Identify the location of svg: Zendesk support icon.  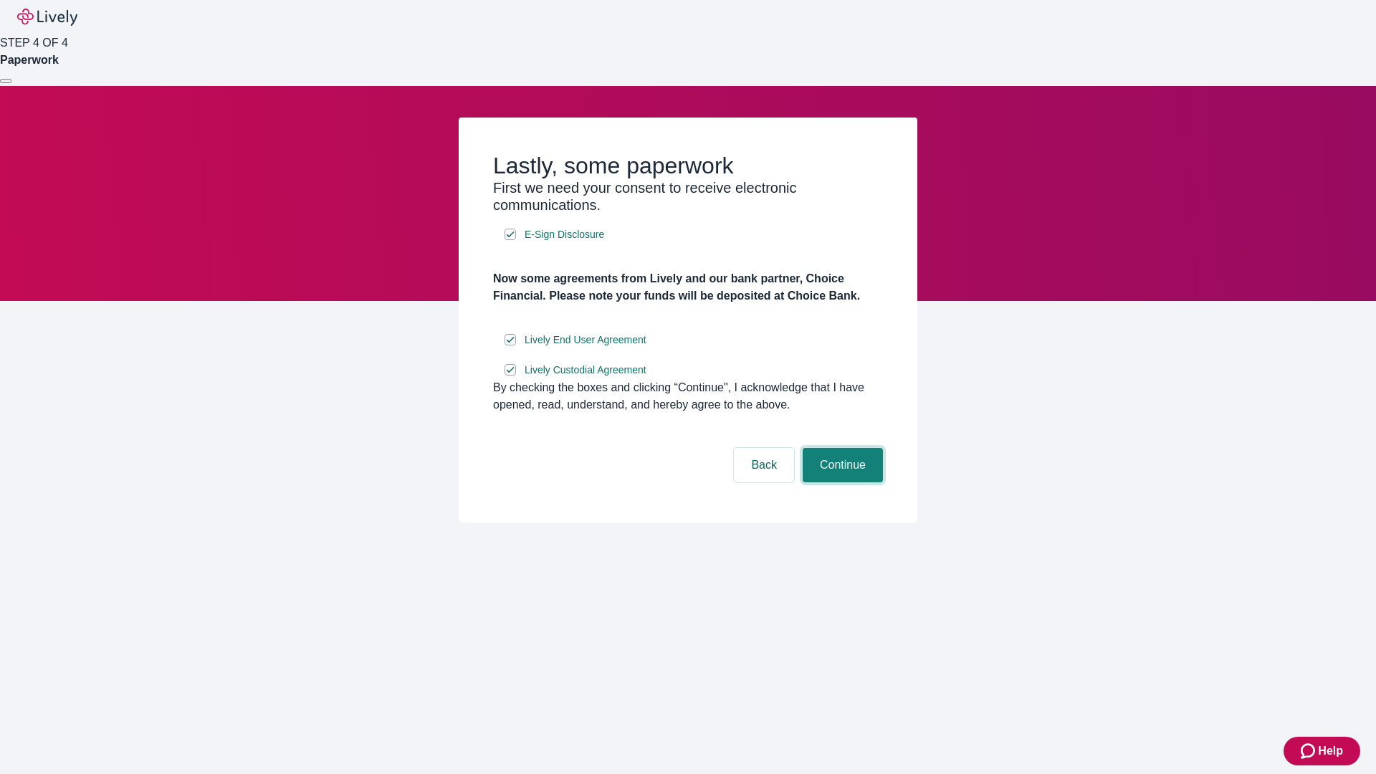
(1310, 751).